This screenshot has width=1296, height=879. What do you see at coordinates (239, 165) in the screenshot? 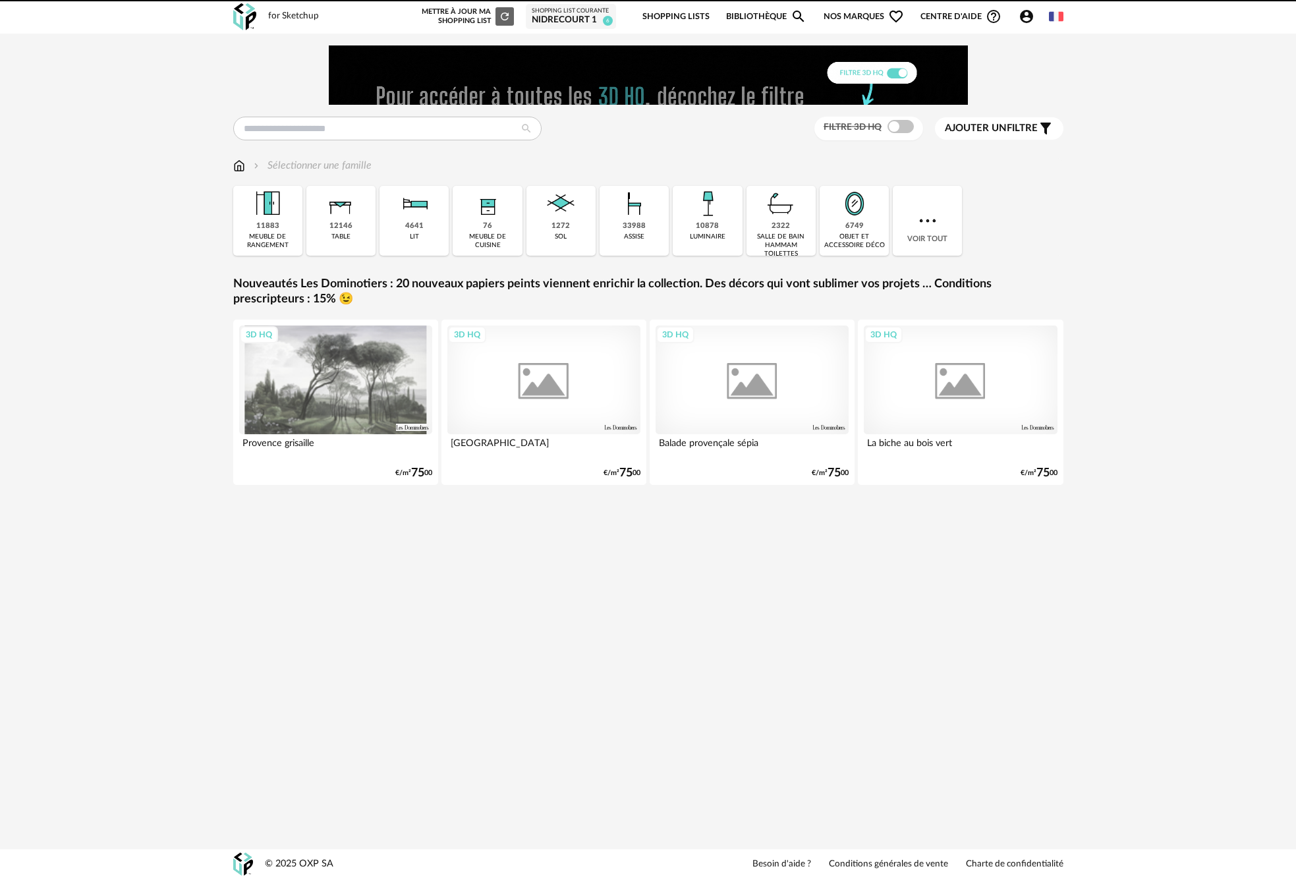
I see `img: svg+xml;base64,PHN2ZyB3aWR0aD0iMTYiIGhlaWdodD0iMTciIHZpZXdCb3g9IjAgMCAxNiAxNyIgZmlsbD0ibm9uZSIgeG...` at bounding box center [239, 165].